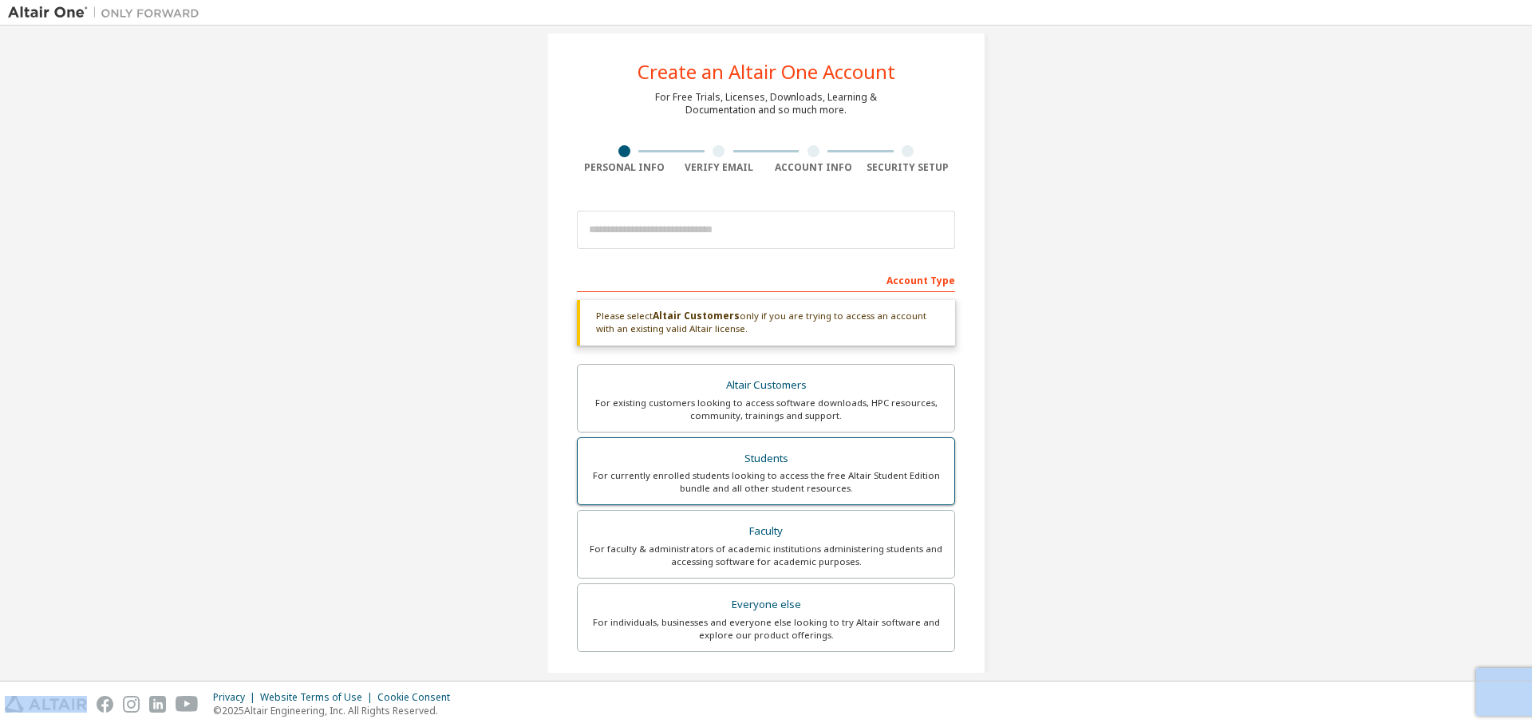 This screenshot has height=727, width=1532. What do you see at coordinates (105, 704) in the screenshot?
I see `img: facebook.svg` at bounding box center [105, 704].